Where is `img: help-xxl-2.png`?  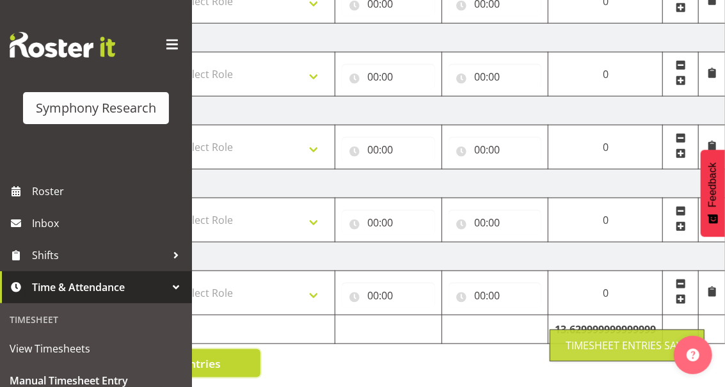
img: help-xxl-2.png is located at coordinates (693, 355).